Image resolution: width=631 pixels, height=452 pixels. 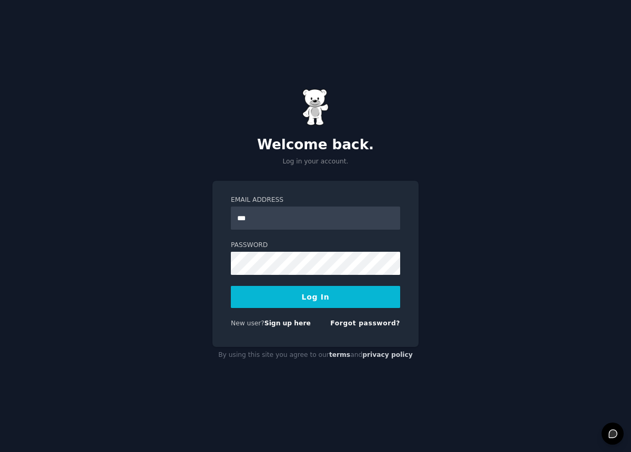 I want to click on label: Password, so click(x=316, y=246).